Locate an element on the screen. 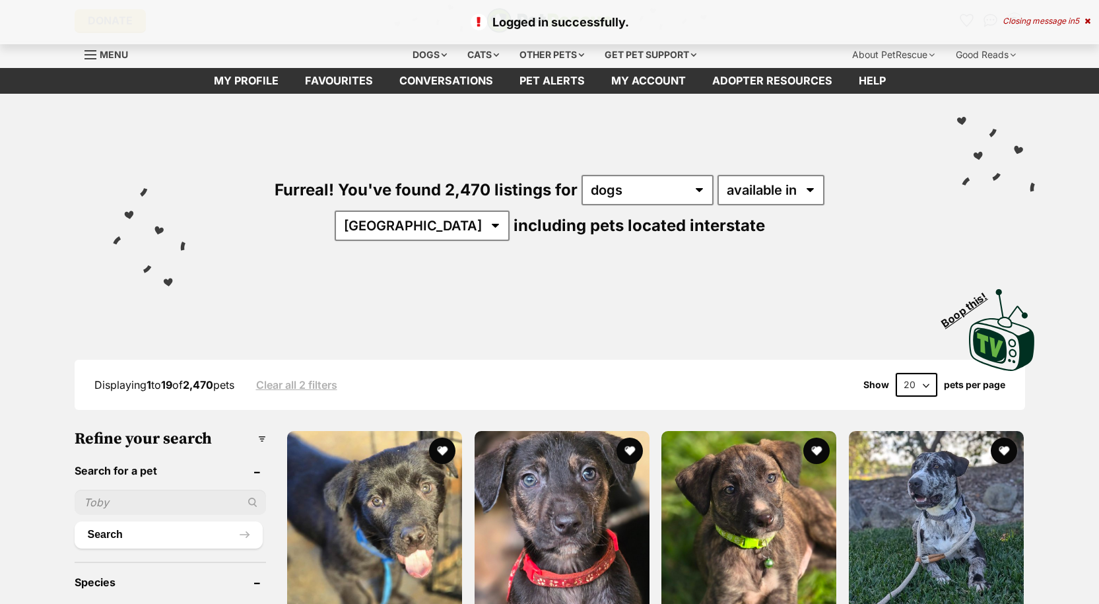 The height and width of the screenshot is (604, 1099). img: PetRescue TV logo is located at coordinates (1002, 330).